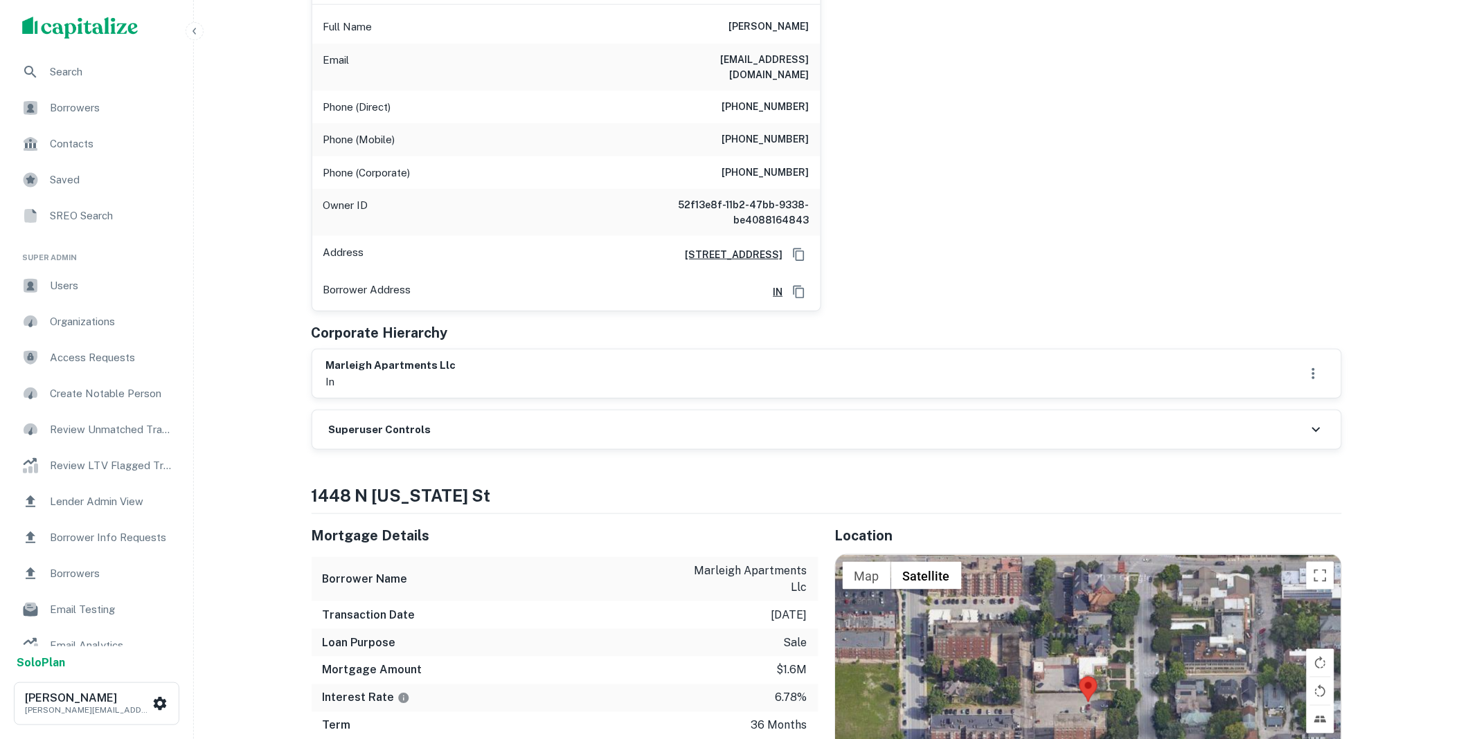 The width and height of the screenshot is (1459, 739). Describe the element at coordinates (745, 579) in the screenshot. I see `p: marleigh apartments llc` at that location.